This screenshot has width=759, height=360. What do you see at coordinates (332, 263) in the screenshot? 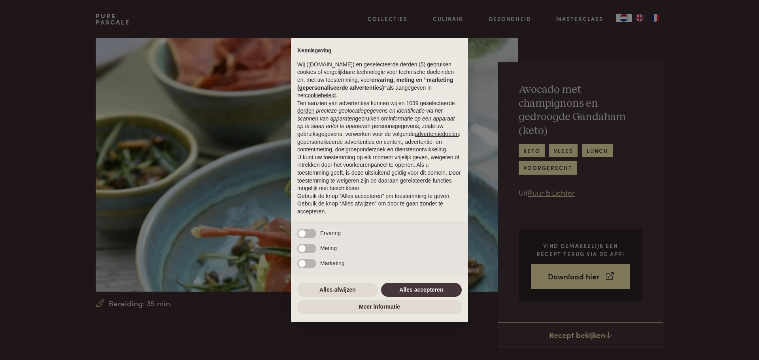
I see `span: Marketing` at bounding box center [332, 263].